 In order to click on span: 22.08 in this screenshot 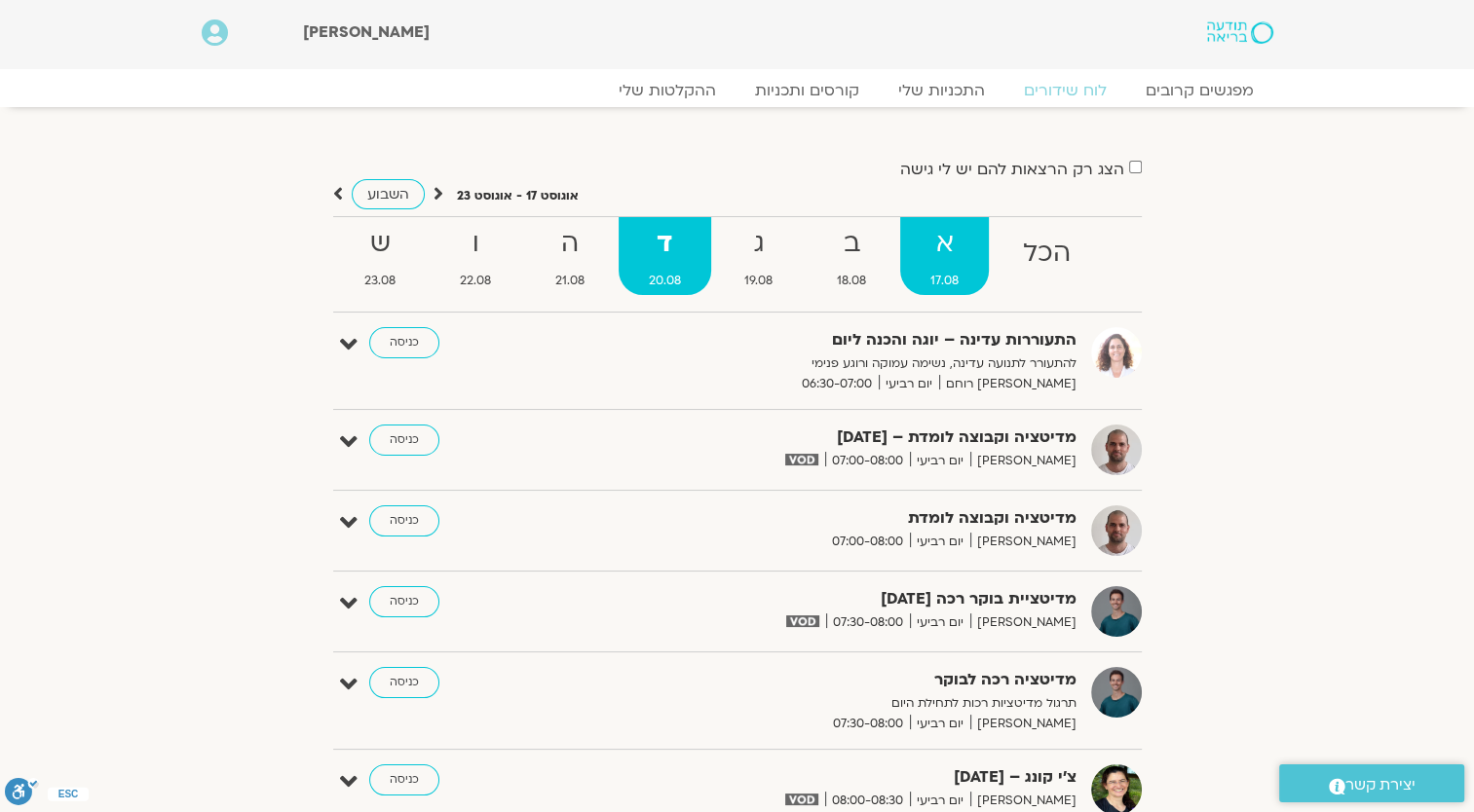, I will do `click(475, 280)`.